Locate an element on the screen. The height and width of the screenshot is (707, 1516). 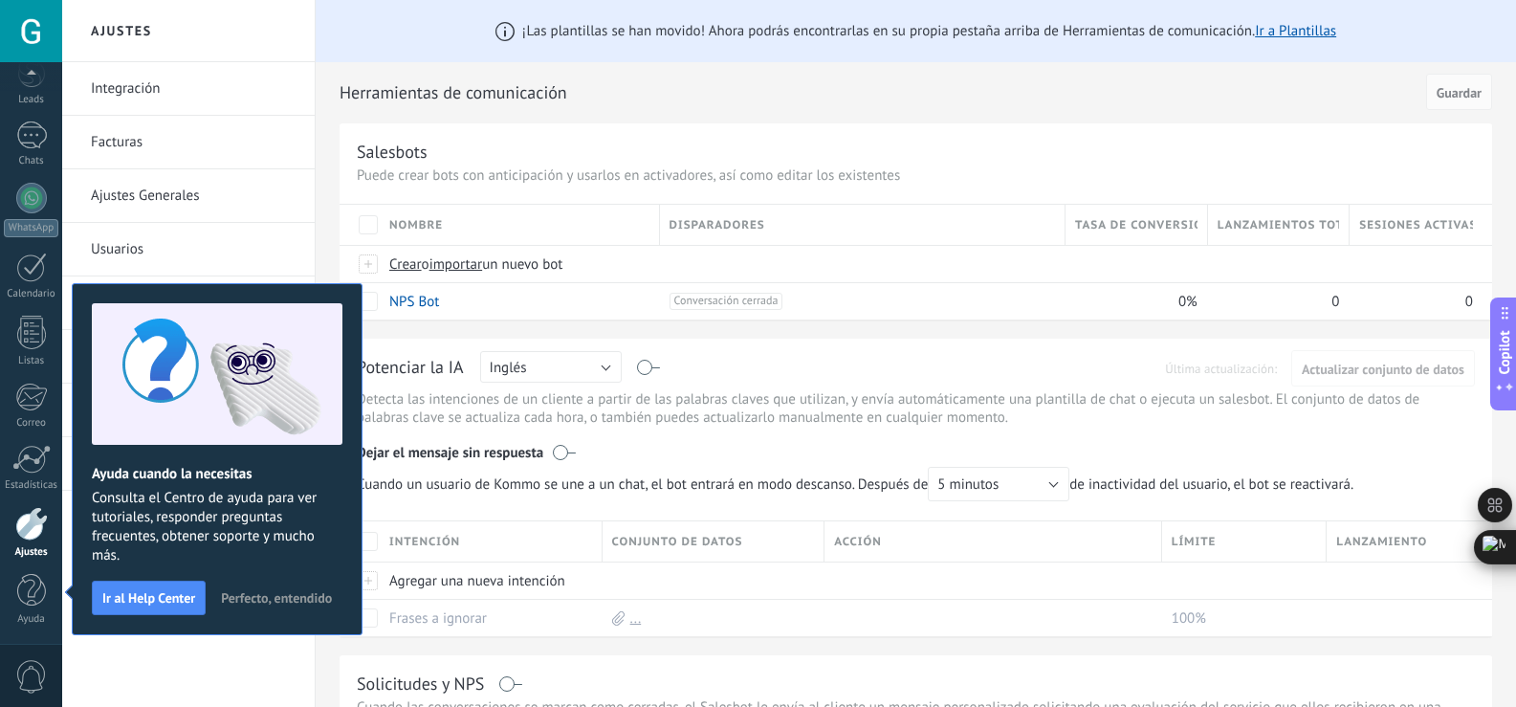
span: Cuando un usuario de Kommo se une a un chat, el bot entrará en modo descanso. Después de is located at coordinates (713, 484).